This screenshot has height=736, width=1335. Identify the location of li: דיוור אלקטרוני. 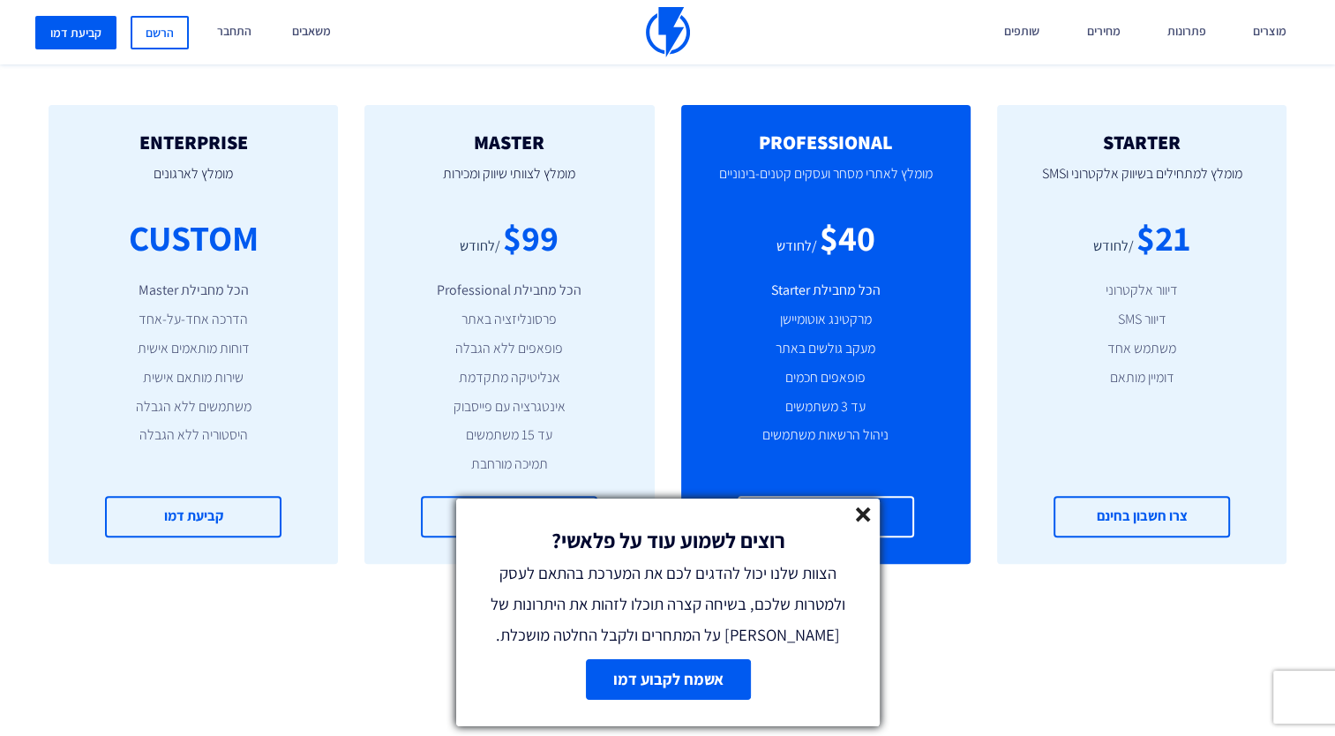
(1141, 290).